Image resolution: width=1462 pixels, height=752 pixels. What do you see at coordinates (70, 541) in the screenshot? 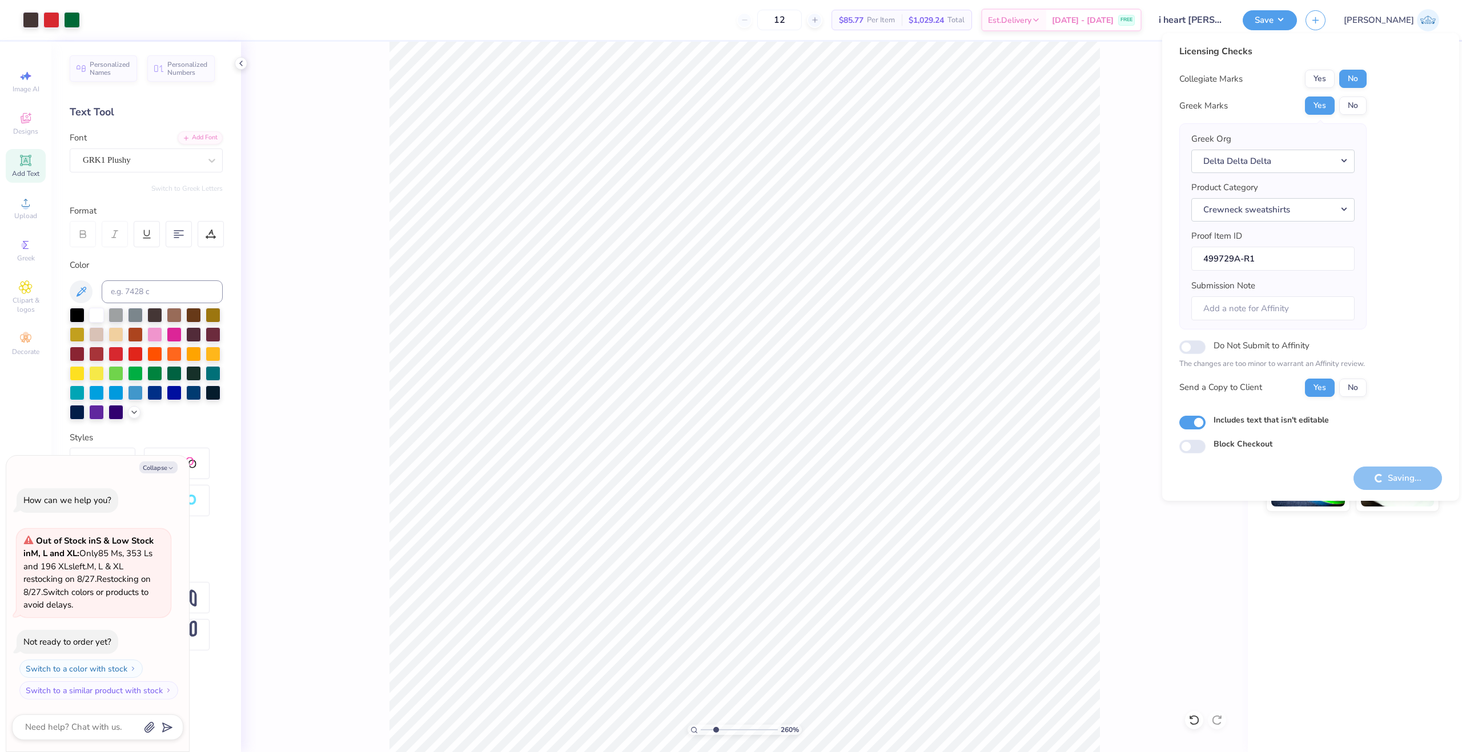
I see `strong: Out of Stock in S` at bounding box center [70, 541].